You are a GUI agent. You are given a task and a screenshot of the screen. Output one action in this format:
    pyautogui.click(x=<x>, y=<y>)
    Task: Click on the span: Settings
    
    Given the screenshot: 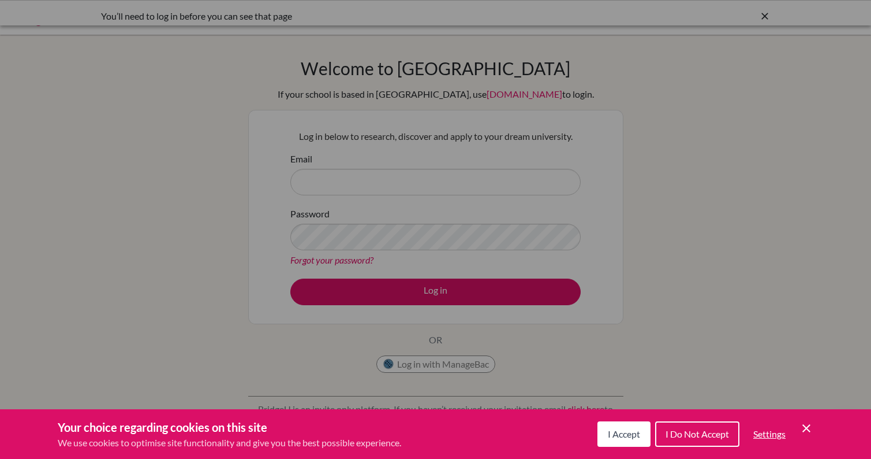 What is the action you would take?
    pyautogui.click(x=770, y=433)
    